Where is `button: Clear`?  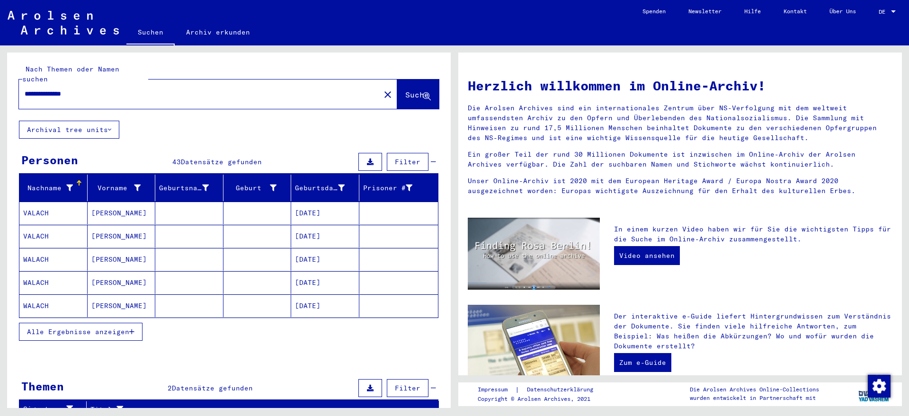 button: Clear is located at coordinates (388, 94).